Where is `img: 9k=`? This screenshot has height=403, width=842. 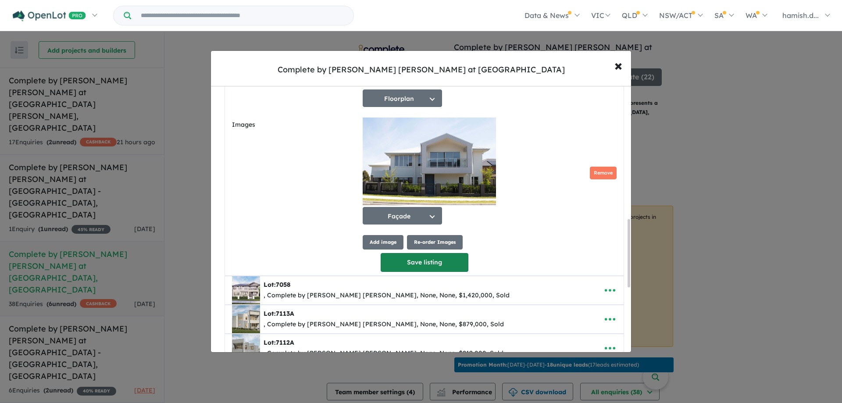
img: 9k= is located at coordinates (430, 161).